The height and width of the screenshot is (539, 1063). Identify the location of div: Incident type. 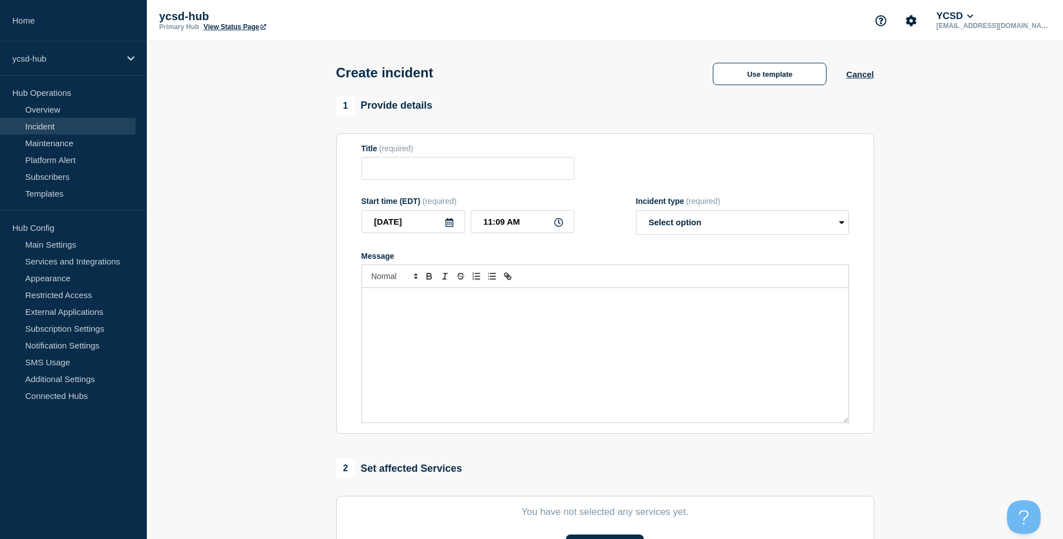
(743, 201).